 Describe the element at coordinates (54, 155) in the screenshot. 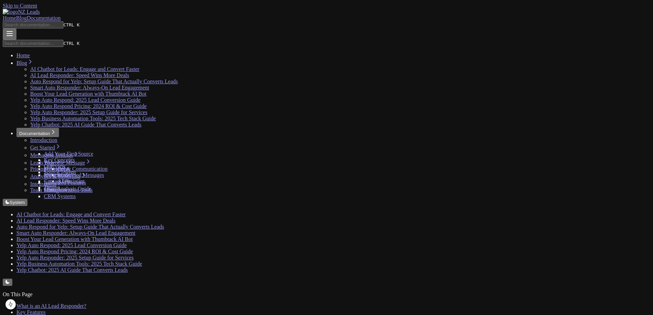

I see `a: Messaging Settings` at that location.